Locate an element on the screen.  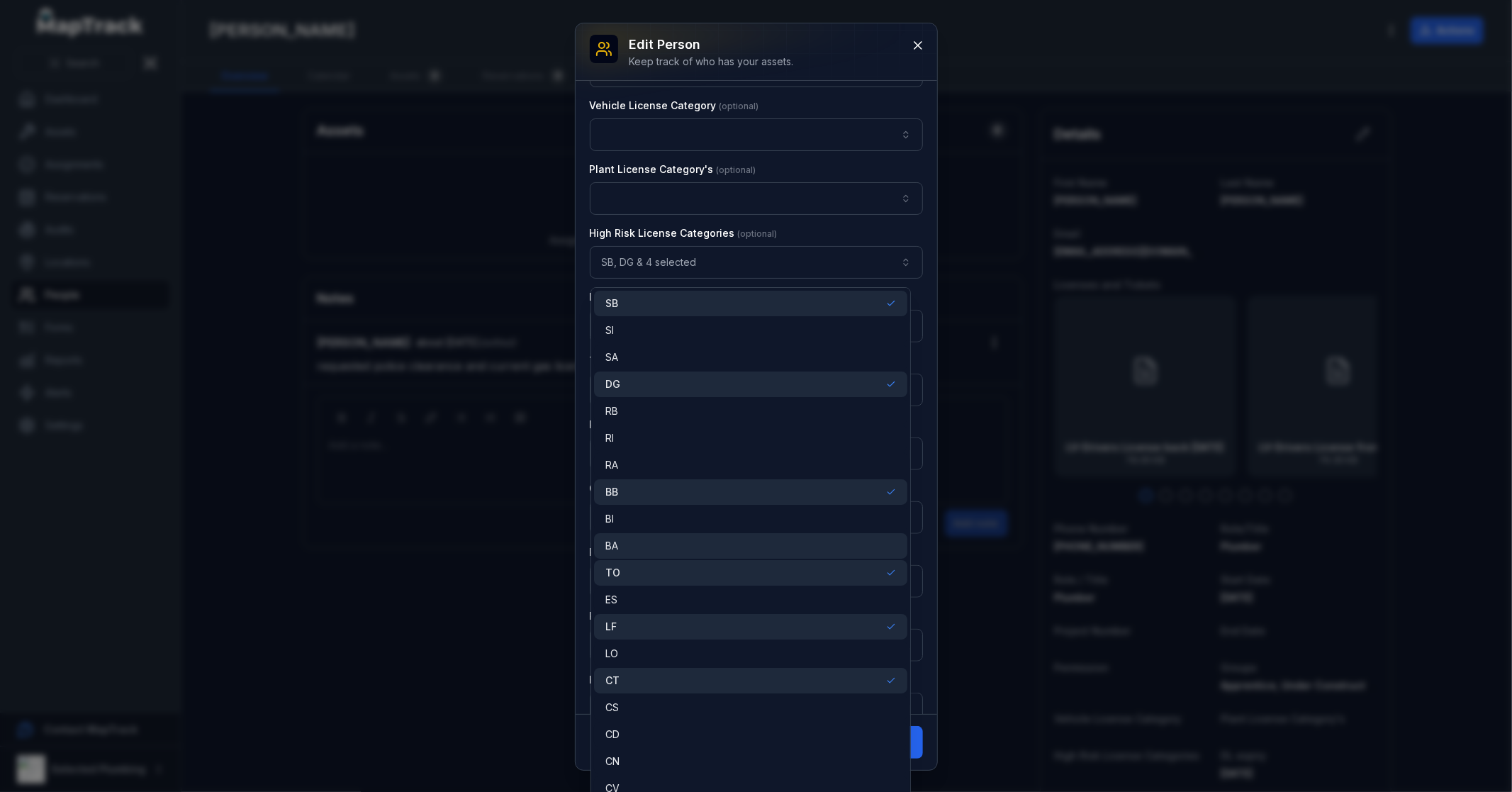
span: RB is located at coordinates (612, 412).